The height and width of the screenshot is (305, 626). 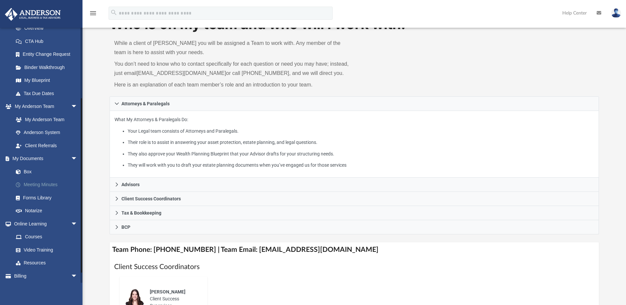 What do you see at coordinates (360, 165) in the screenshot?
I see `li: They will work with you to draft your estate planning documents when you’ve engaged us for those ...` at bounding box center [360, 165].